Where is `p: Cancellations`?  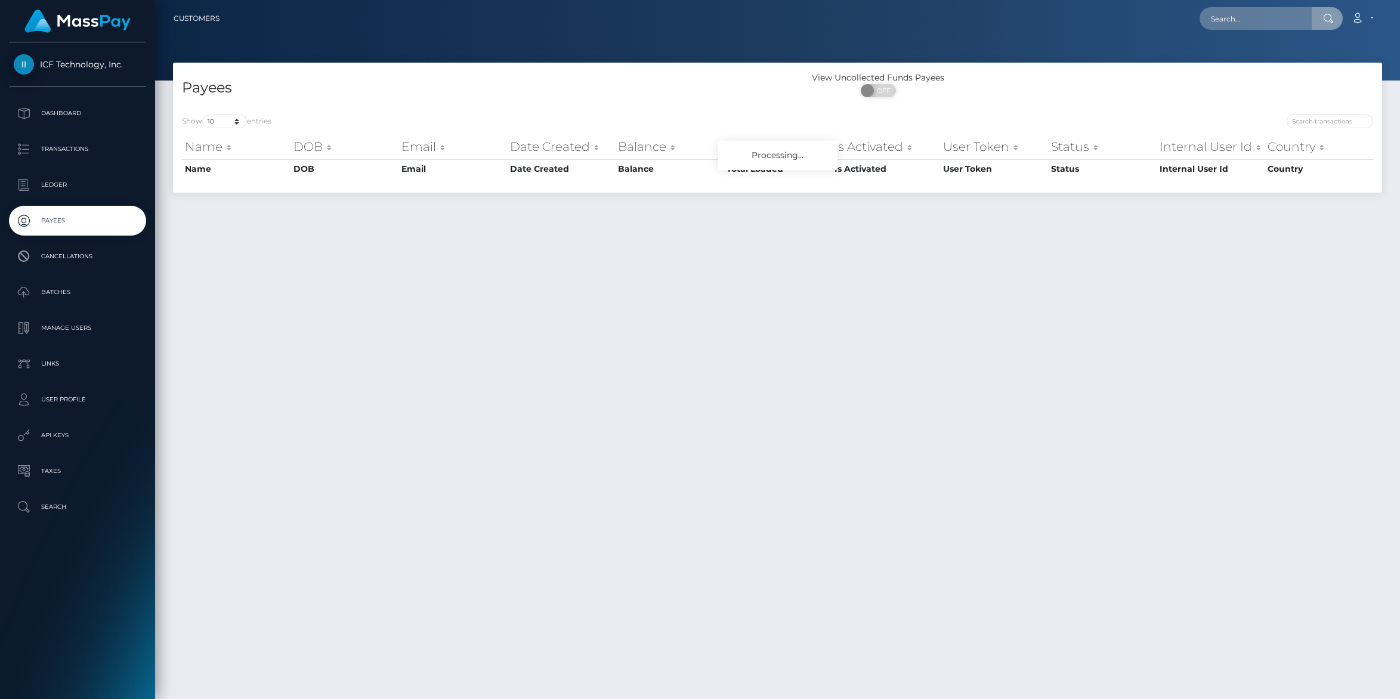 p: Cancellations is located at coordinates (78, 256).